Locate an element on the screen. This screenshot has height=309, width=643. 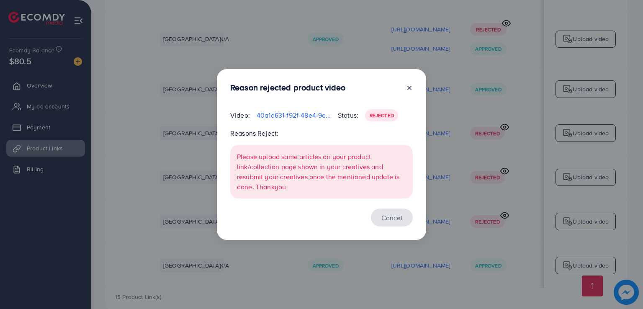
p: 40a1d631-f92f-48e4-9ed8-26e492b63d8b-1756833577134.mp4 is located at coordinates (294, 115).